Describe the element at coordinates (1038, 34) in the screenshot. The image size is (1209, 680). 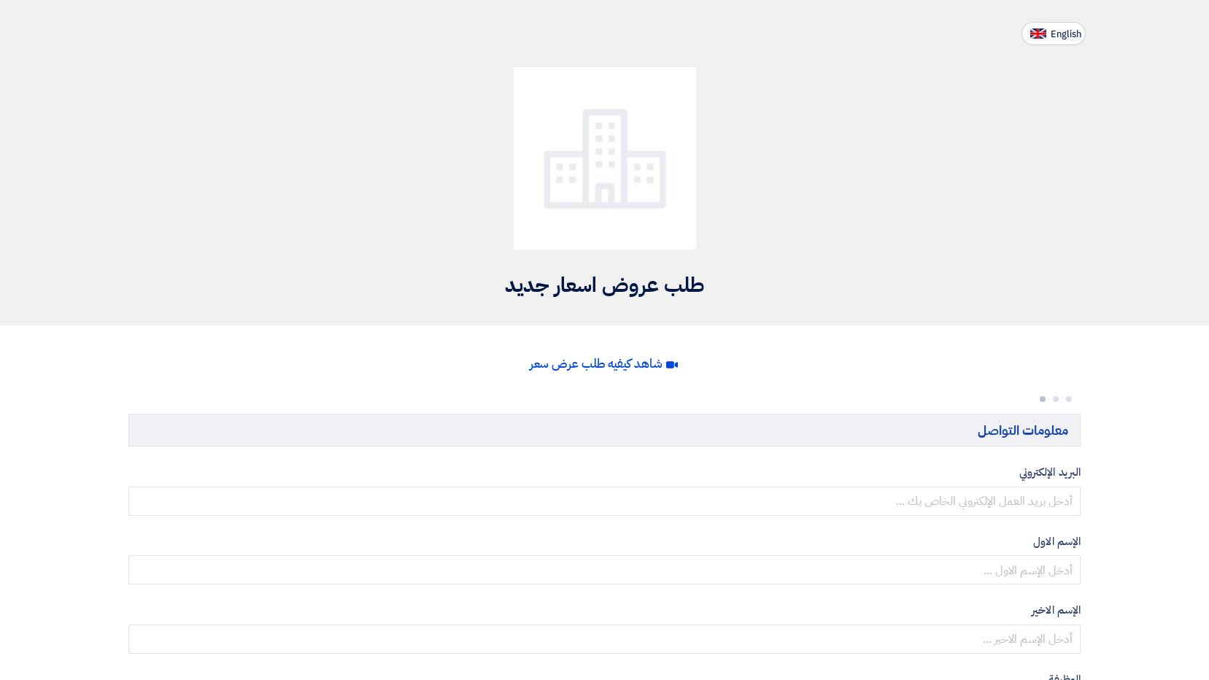
I see `img: en-US.png` at that location.